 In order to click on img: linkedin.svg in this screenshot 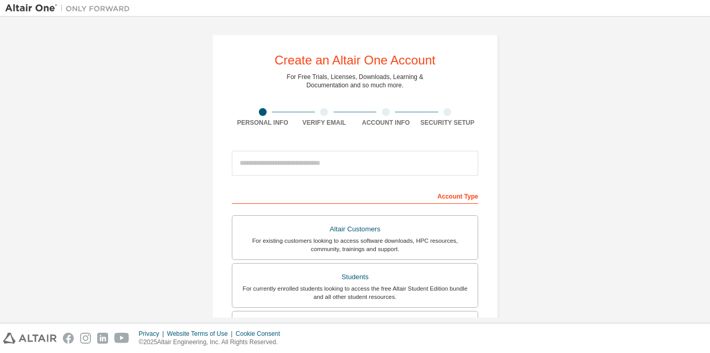, I will do `click(102, 338)`.